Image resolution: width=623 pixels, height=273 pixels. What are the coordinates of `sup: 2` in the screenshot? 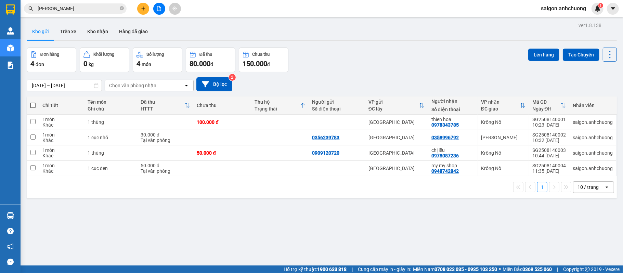 It's located at (232, 77).